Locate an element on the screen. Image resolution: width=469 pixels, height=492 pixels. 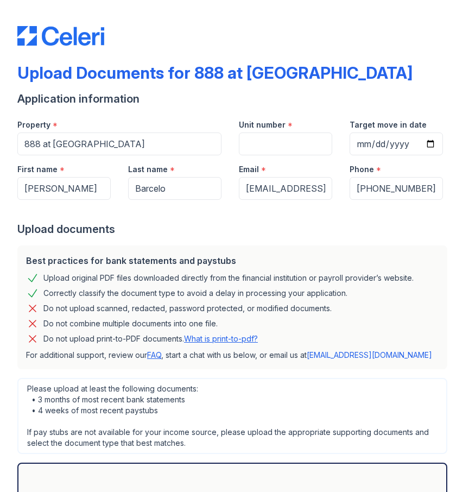
a: FAQ is located at coordinates (154, 355).